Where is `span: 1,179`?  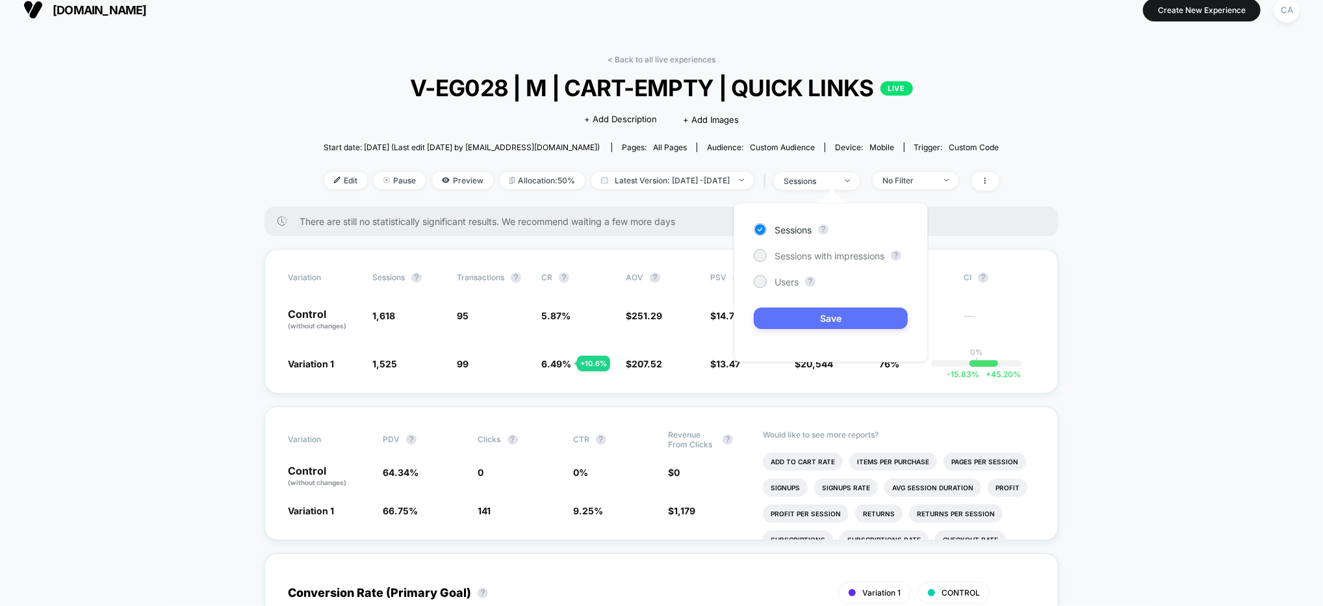 span: 1,179 is located at coordinates (684, 510).